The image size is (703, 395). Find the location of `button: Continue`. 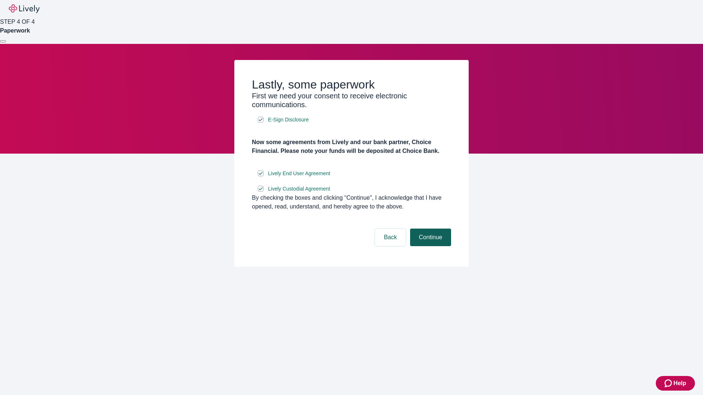

button: Continue is located at coordinates (431, 238).